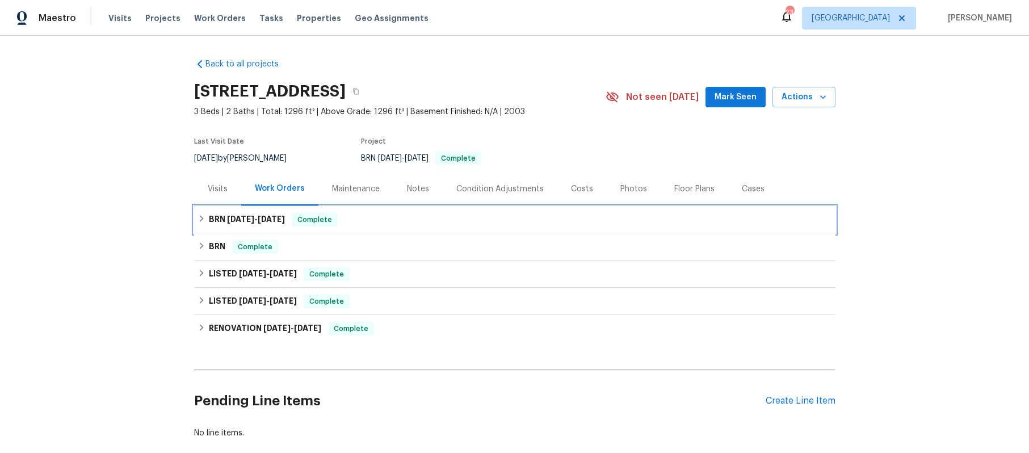  I want to click on div: Condition Adjustments, so click(500, 189).